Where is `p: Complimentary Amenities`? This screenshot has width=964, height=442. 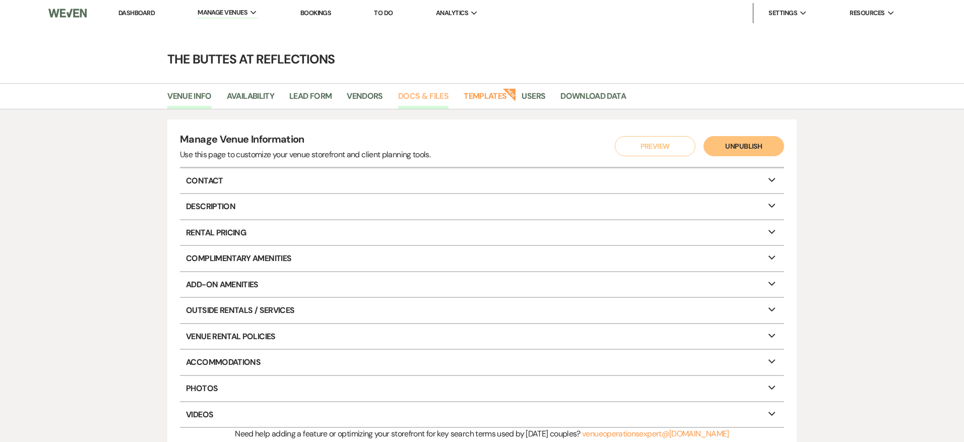 p: Complimentary Amenities is located at coordinates (482, 259).